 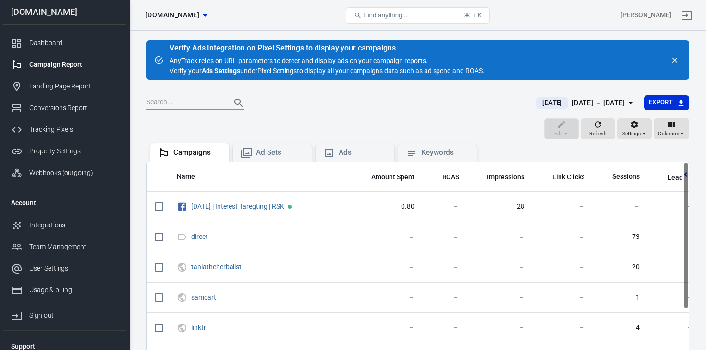 I want to click on span: direct, so click(x=200, y=236).